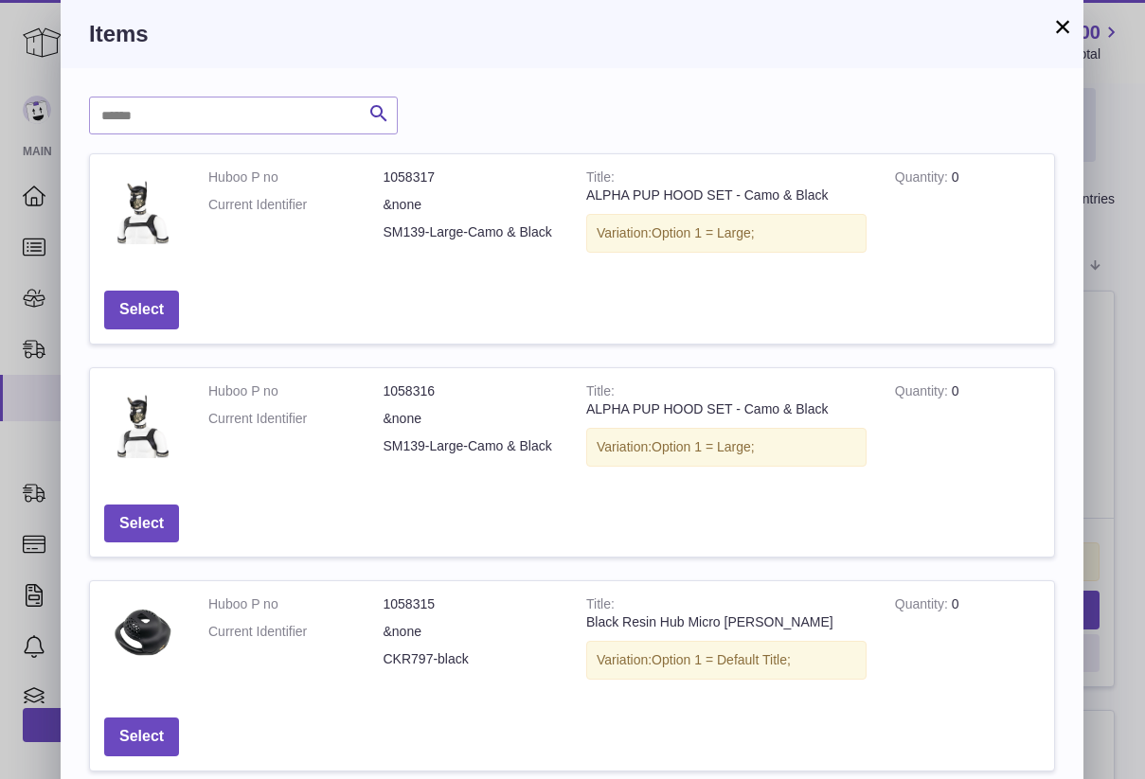 The width and height of the screenshot is (1145, 779). Describe the element at coordinates (572, 34) in the screenshot. I see `h3: Items` at that location.